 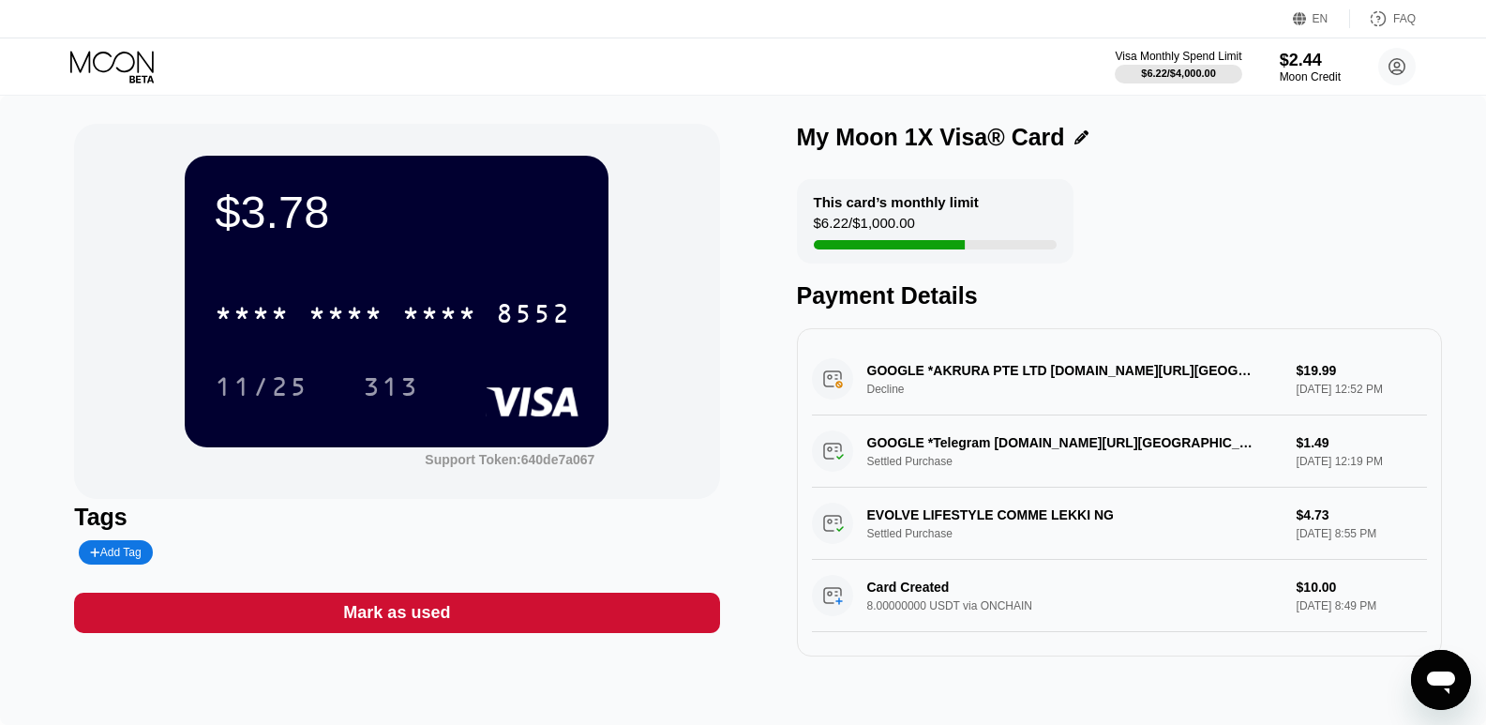 I want to click on div: Add Tag, so click(x=115, y=552).